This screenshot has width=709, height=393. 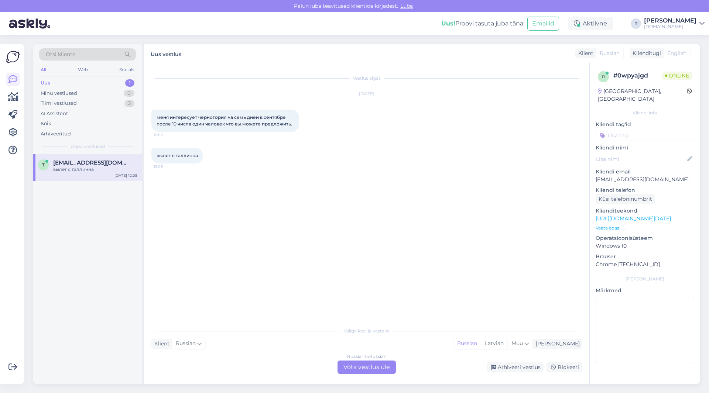 What do you see at coordinates (43, 165) in the screenshot?
I see `span: t` at bounding box center [43, 165].